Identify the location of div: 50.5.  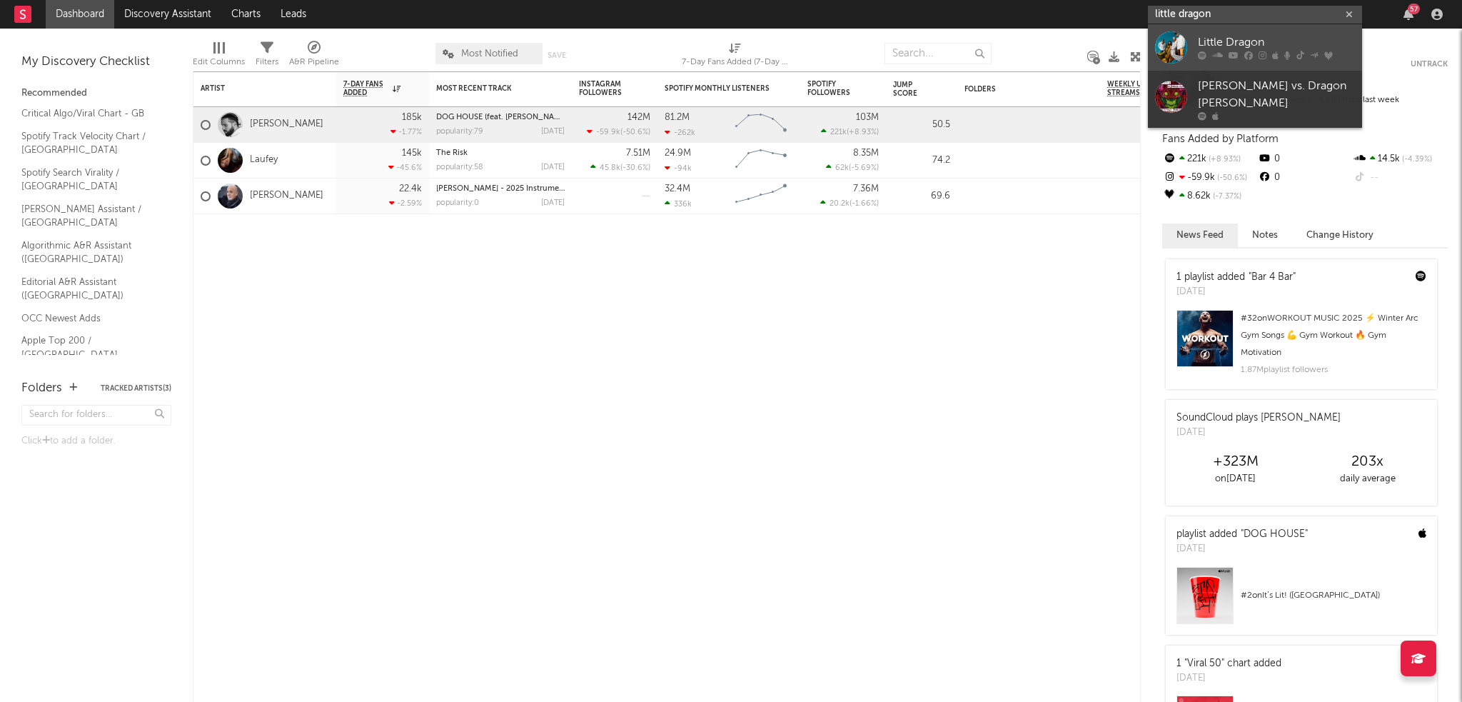
(922, 125).